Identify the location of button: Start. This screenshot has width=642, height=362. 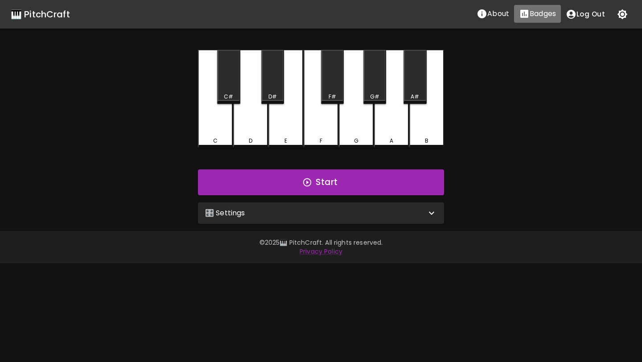
(321, 182).